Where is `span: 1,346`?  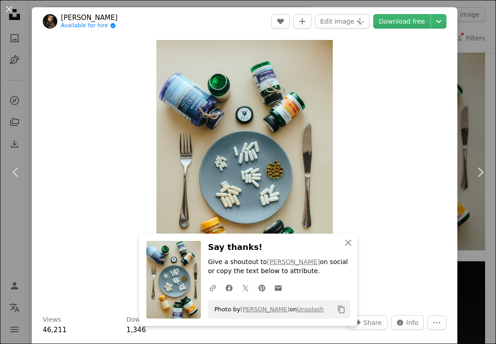
span: 1,346 is located at coordinates (136, 330).